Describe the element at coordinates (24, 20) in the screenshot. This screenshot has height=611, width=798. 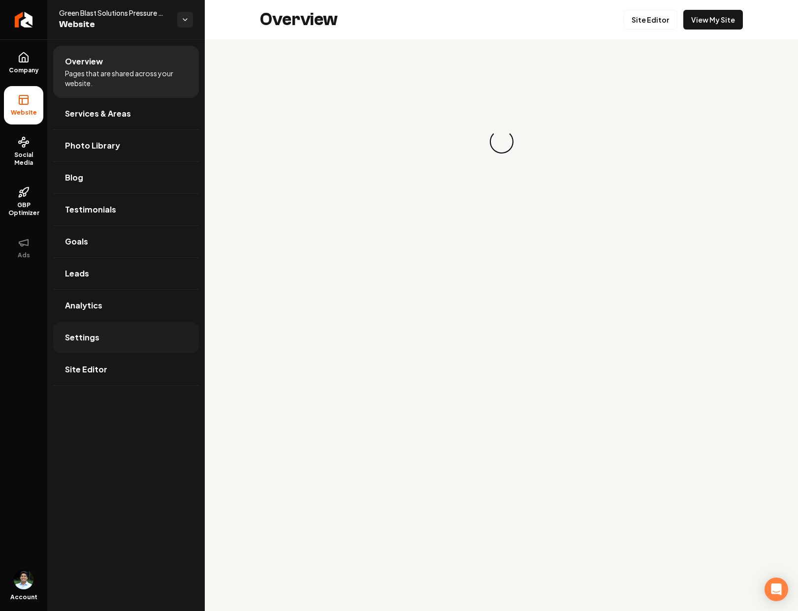
I see `img: Rebolt Logo` at that location.